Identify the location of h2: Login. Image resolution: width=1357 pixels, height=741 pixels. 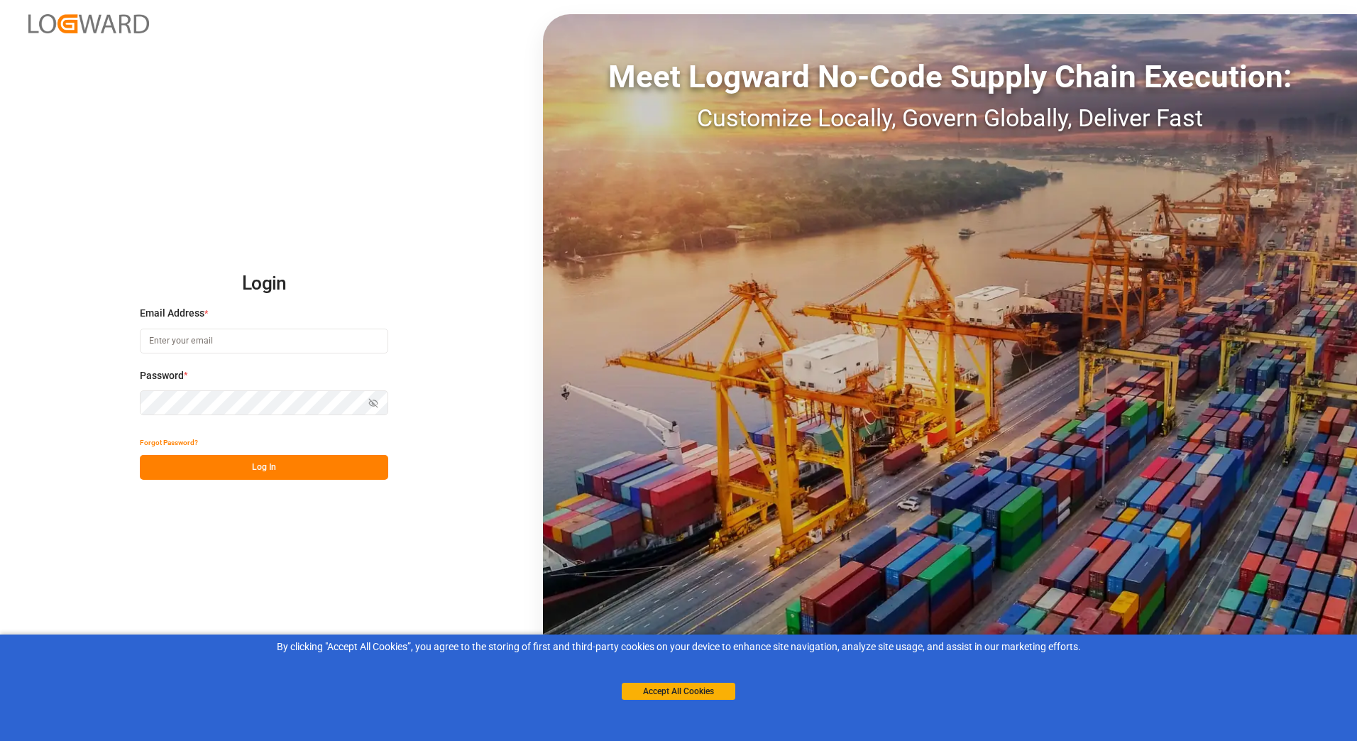
(264, 284).